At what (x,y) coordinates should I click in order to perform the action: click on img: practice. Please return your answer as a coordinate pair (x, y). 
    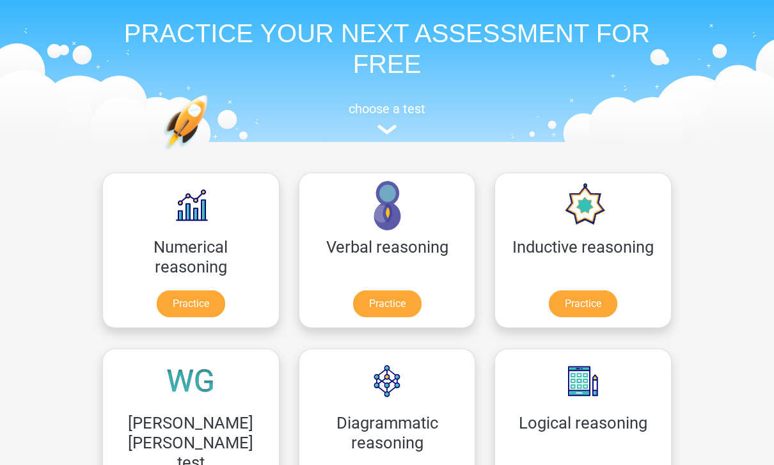
    Looking at the image, I should click on (210, 152).